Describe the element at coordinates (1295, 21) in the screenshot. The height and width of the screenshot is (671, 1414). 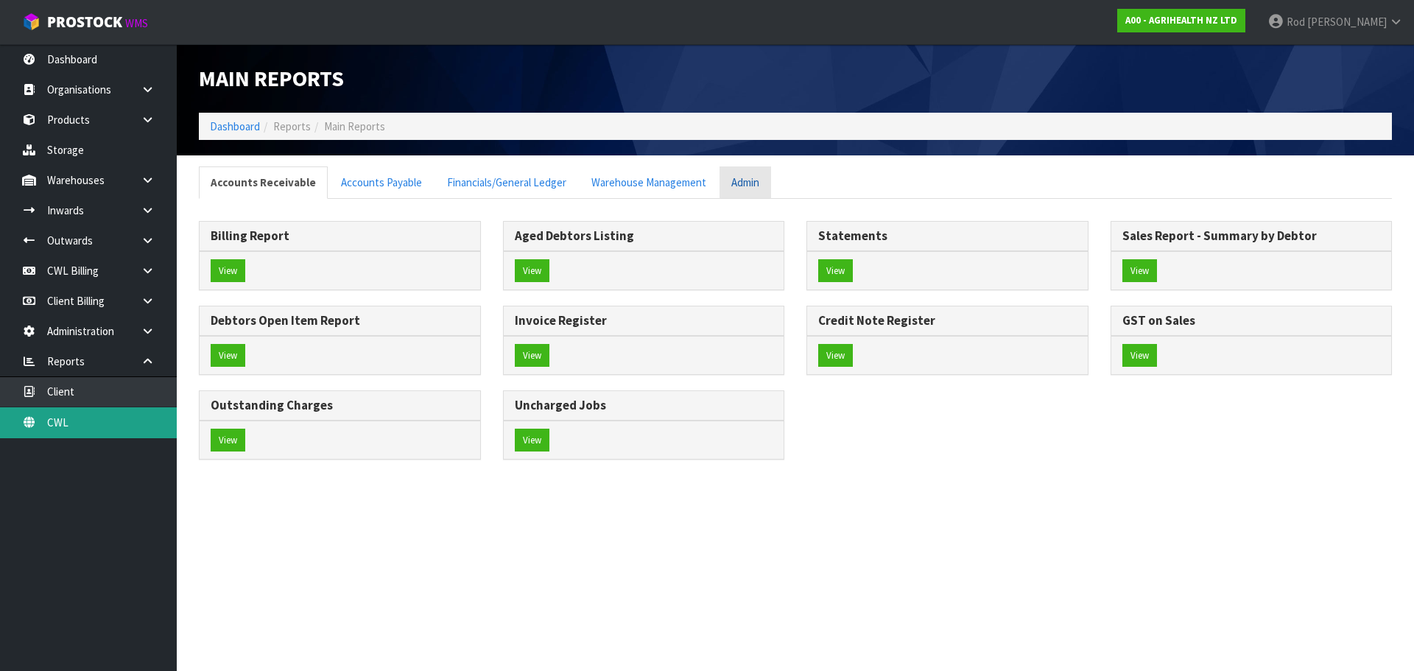
I see `span: Rod` at that location.